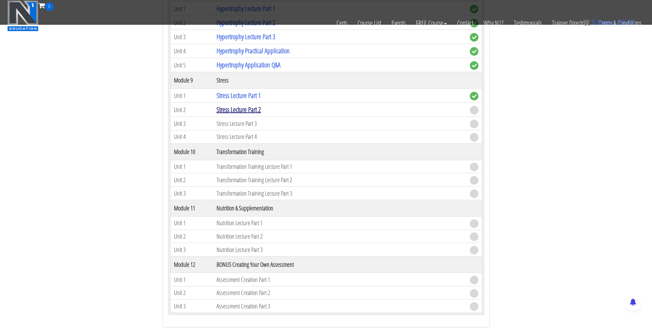  I want to click on td: Nutrition Lecture Part 1, so click(340, 223).